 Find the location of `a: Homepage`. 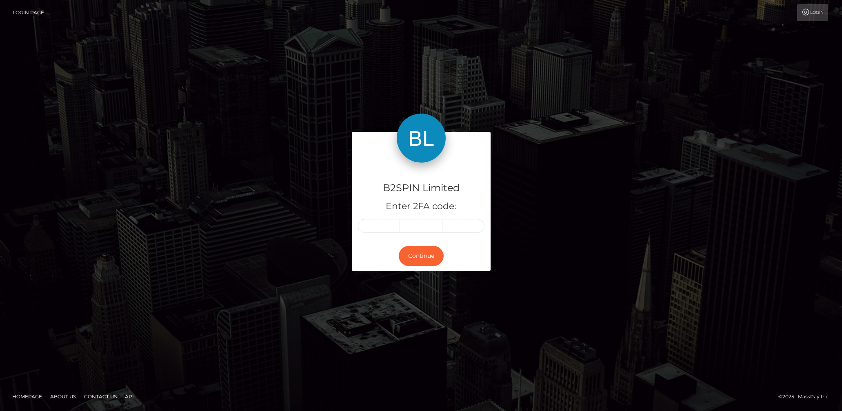

a: Homepage is located at coordinates (27, 396).